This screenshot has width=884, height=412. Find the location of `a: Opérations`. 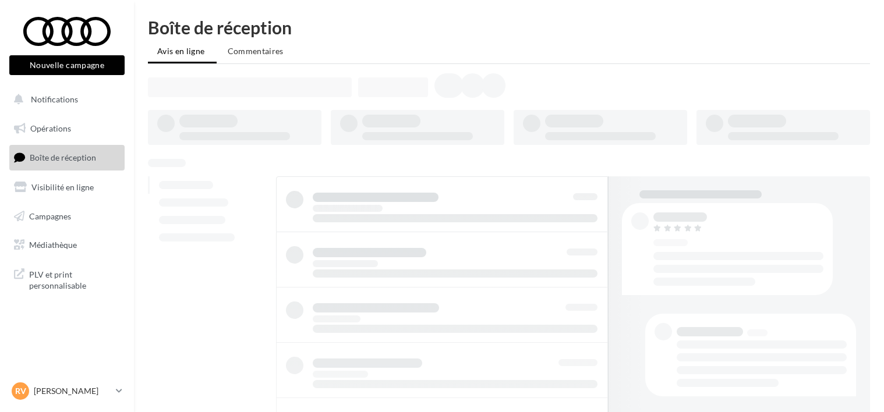

a: Opérations is located at coordinates (67, 129).